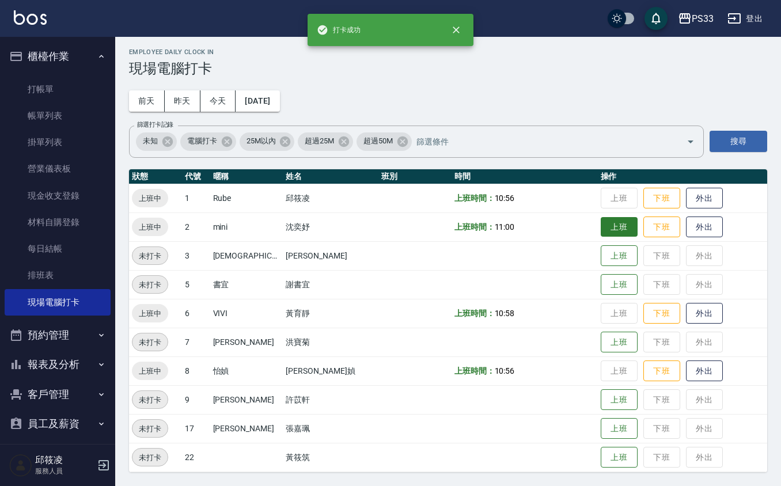 This screenshot has height=486, width=781. Describe the element at coordinates (30, 17) in the screenshot. I see `img: Logo` at that location.